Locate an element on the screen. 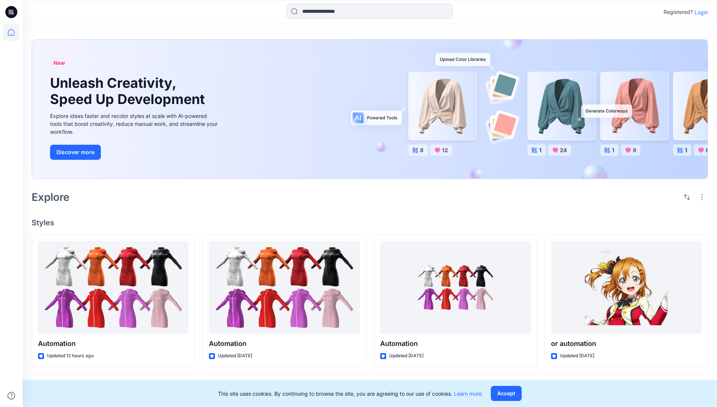  h4: Styles is located at coordinates (370, 223).